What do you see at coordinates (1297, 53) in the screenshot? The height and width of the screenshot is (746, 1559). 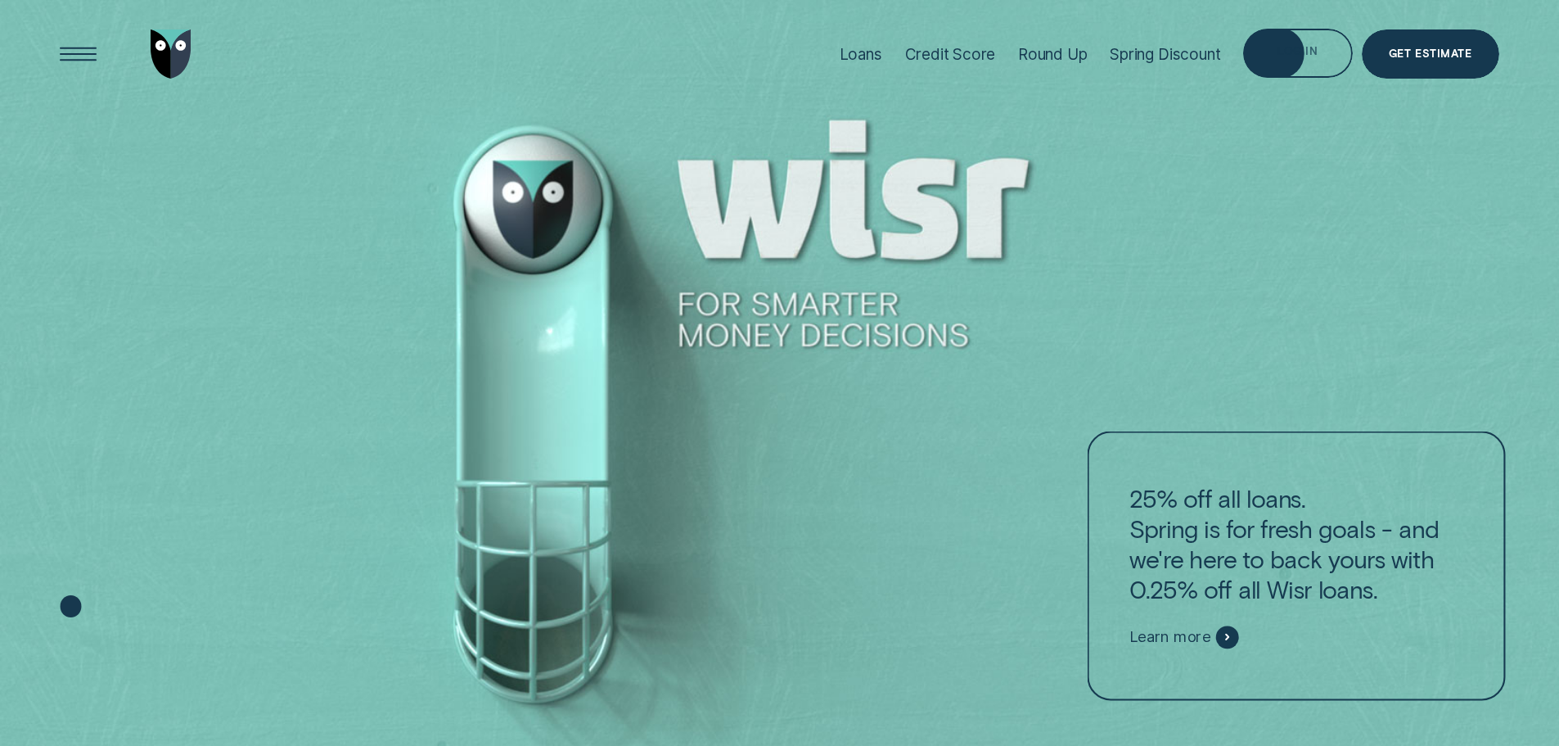 I see `button: Log in` at bounding box center [1297, 53].